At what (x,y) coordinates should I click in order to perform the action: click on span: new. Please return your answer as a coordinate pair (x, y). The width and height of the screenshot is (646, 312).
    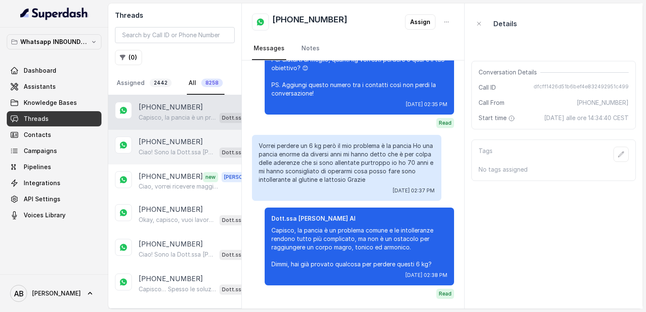
    Looking at the image, I should click on (211, 177).